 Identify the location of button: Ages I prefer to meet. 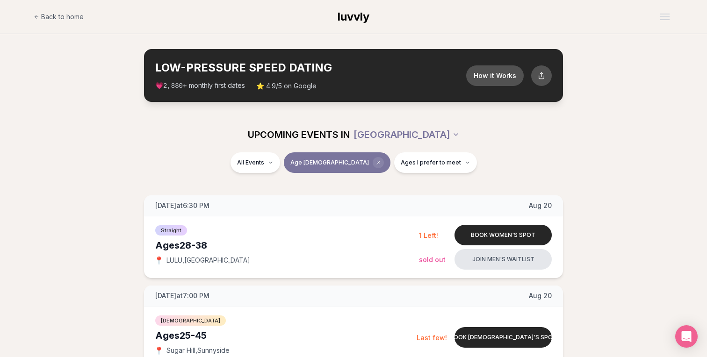
(435, 163).